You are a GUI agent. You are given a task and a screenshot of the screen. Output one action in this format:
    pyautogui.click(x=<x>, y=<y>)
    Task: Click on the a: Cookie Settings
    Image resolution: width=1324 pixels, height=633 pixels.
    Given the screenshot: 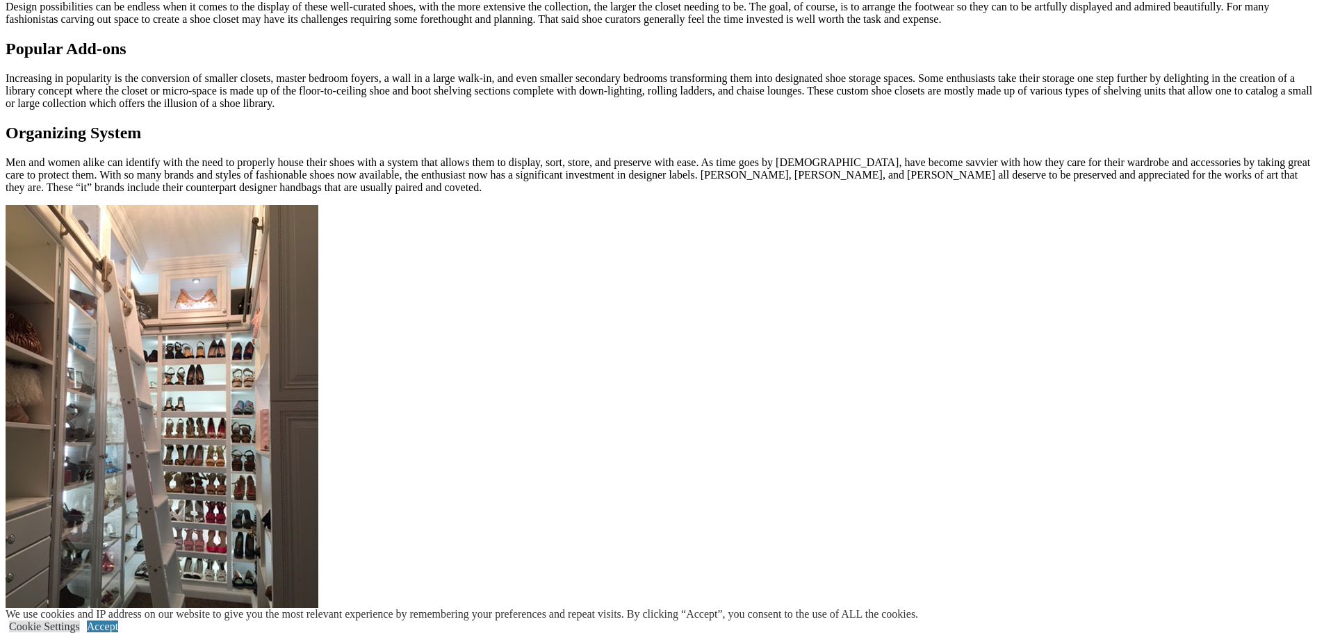 What is the action you would take?
    pyautogui.click(x=44, y=626)
    